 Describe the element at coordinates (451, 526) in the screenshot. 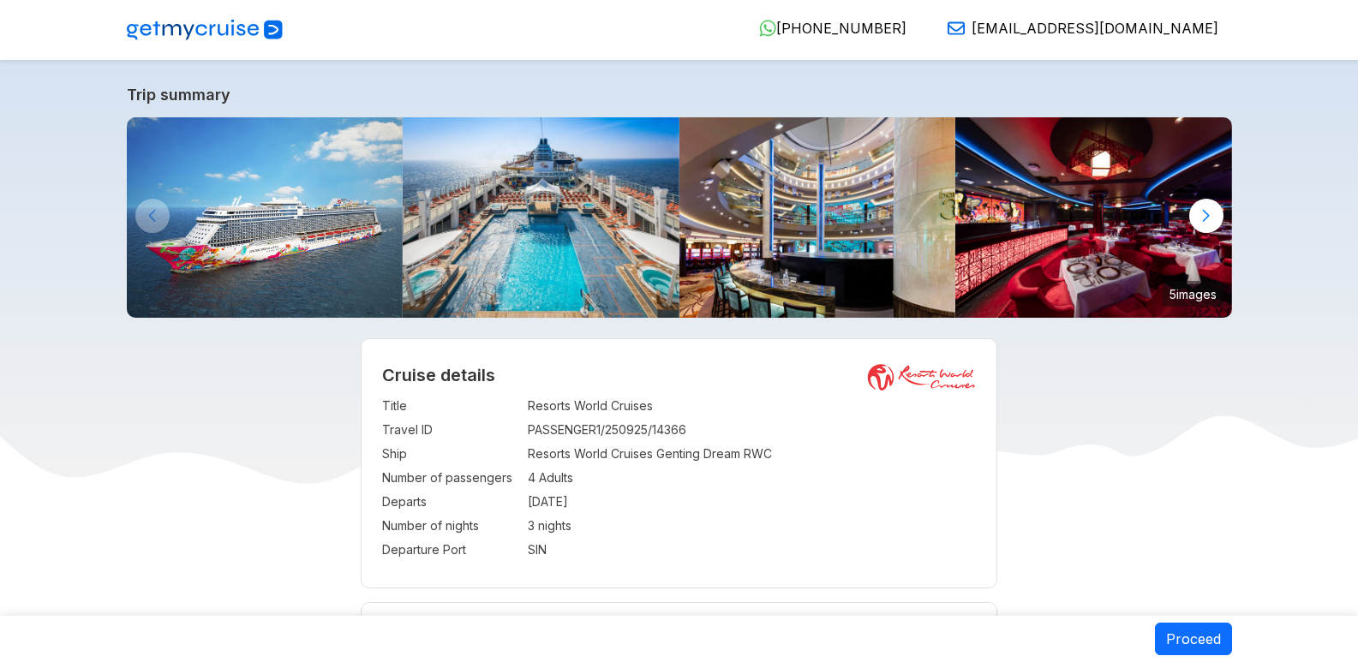

I see `td: Number of nights` at that location.